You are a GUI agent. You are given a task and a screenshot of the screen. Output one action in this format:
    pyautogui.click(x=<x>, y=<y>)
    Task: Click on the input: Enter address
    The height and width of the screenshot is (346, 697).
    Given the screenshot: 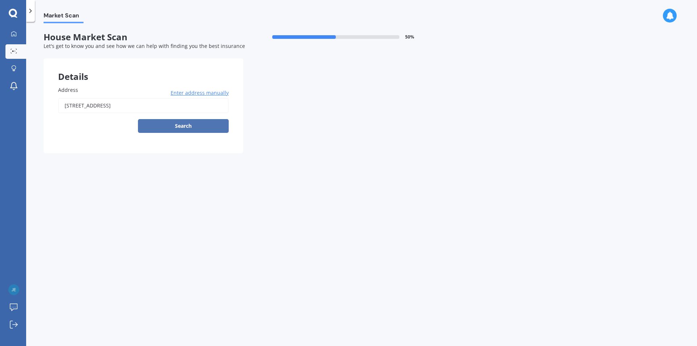 What is the action you would take?
    pyautogui.click(x=143, y=106)
    